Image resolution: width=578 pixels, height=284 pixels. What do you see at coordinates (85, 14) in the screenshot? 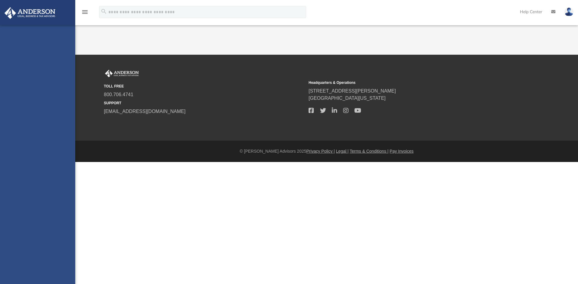
I see `a: menu` at bounding box center [85, 14].